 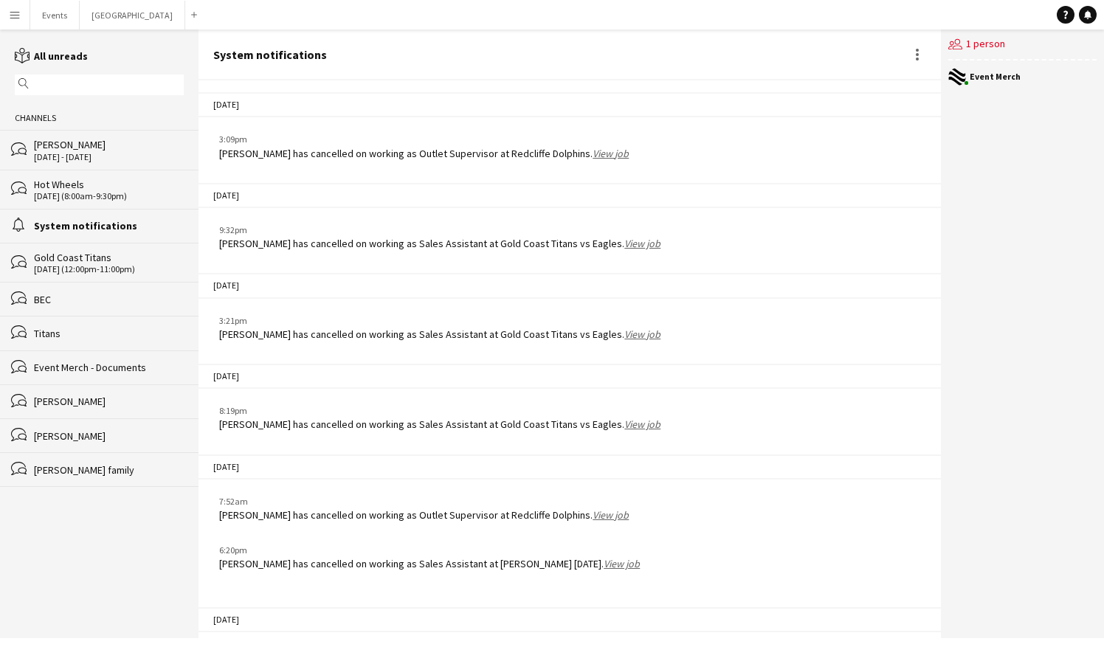 I want to click on div: Titans, so click(x=109, y=334).